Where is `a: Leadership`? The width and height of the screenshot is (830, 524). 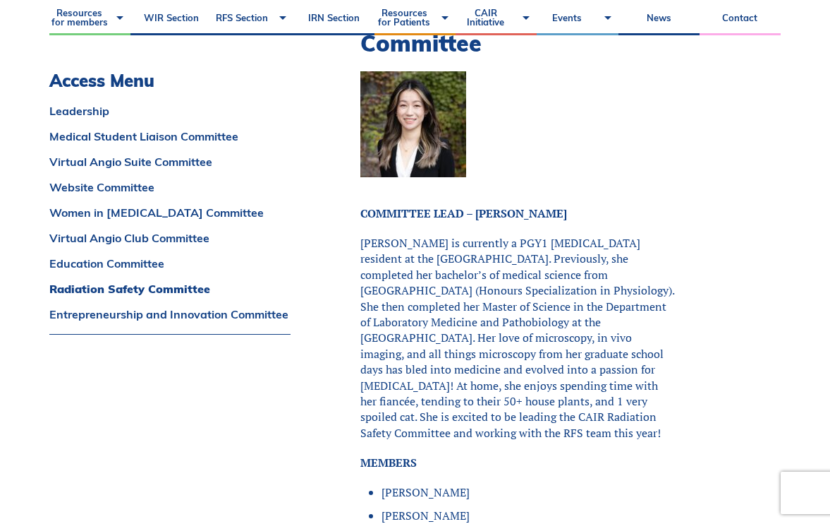
a: Leadership is located at coordinates (170, 111).